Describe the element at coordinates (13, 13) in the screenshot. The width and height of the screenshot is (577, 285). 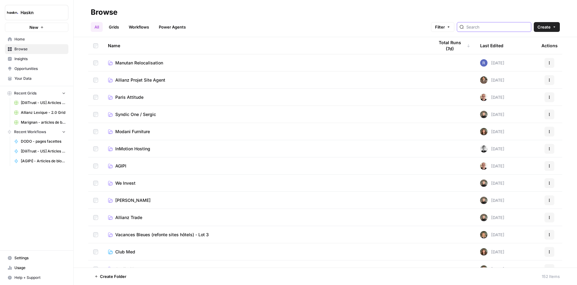
I see `img: Haskn Logo` at that location.